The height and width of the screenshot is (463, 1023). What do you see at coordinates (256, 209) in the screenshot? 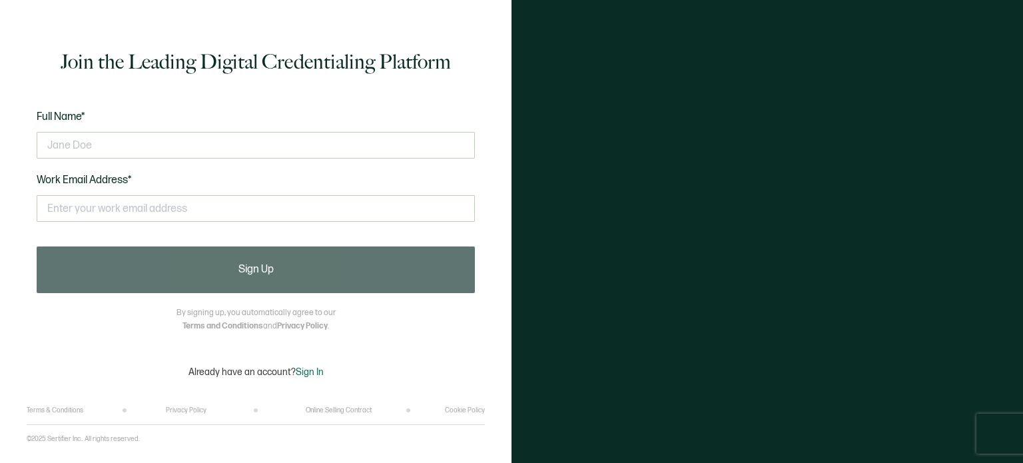
I see `input: Enter your work email address` at bounding box center [256, 209].